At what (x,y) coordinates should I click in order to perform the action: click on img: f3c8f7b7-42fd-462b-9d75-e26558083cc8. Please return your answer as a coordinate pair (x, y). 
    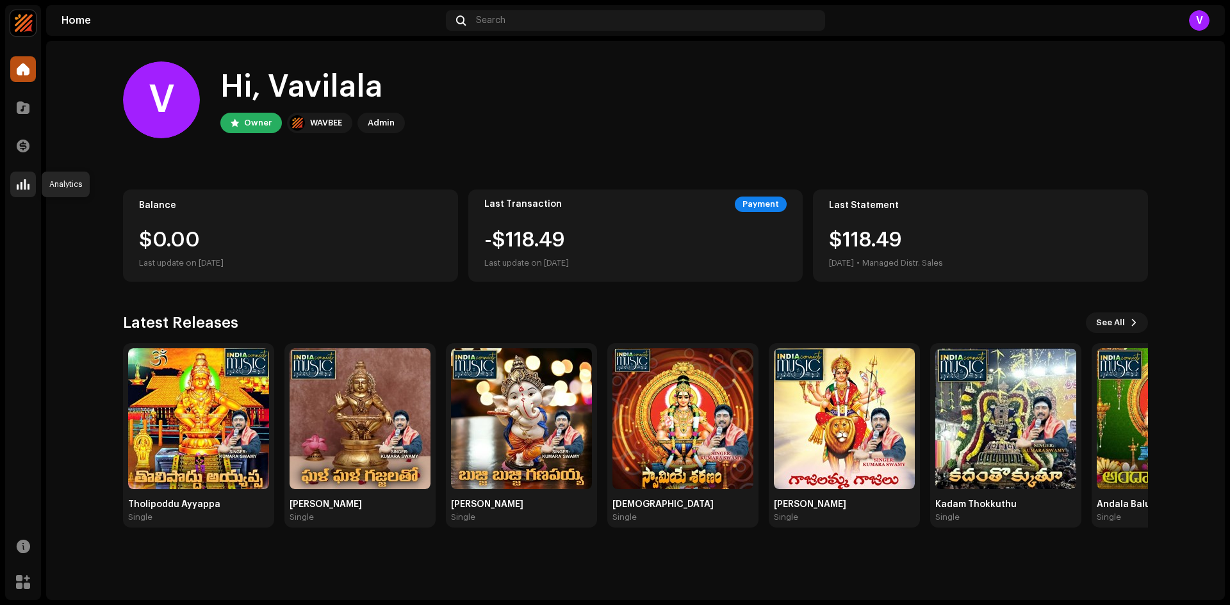
    Looking at the image, I should click on (521, 419).